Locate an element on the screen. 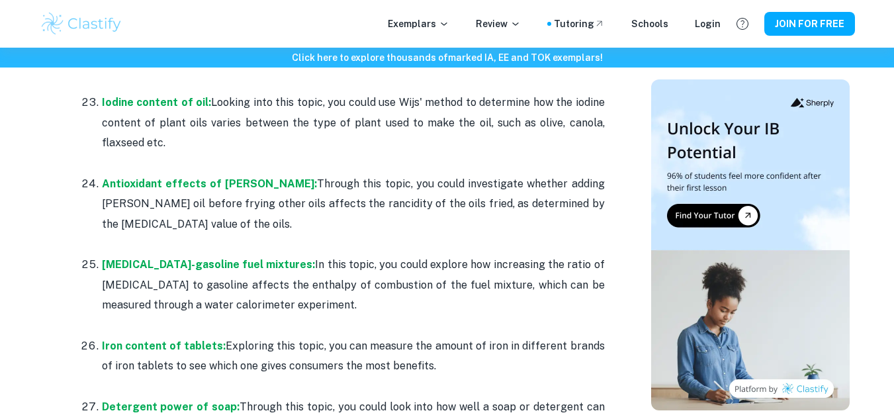 The image size is (894, 419). div: Tutoring is located at coordinates (579, 24).